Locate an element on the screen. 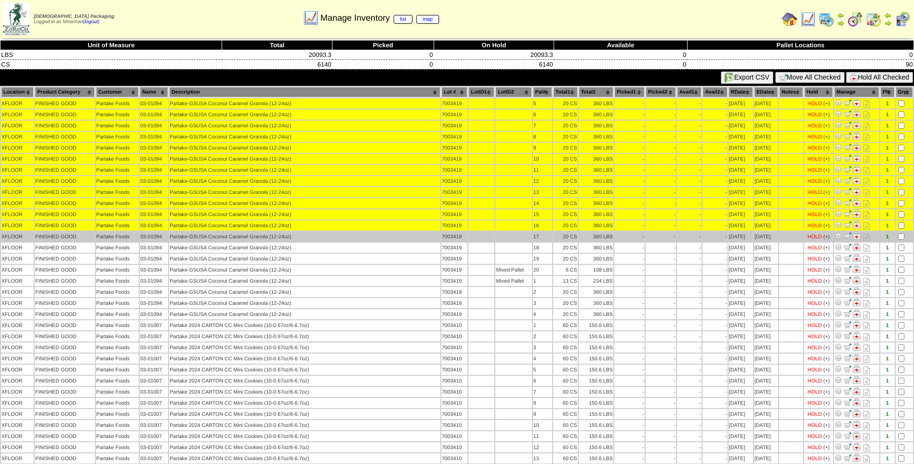 Image resolution: width=914 pixels, height=464 pixels. td: 6140 is located at coordinates (493, 65).